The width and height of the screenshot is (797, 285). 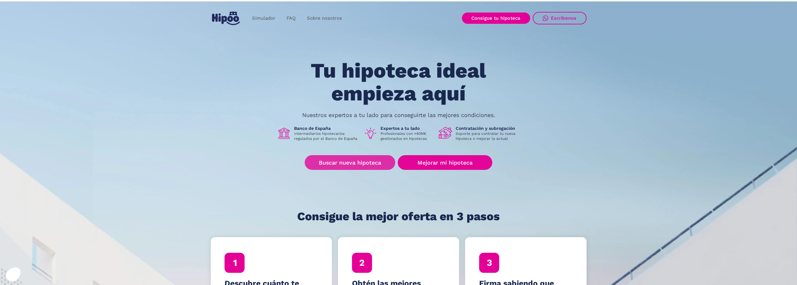 What do you see at coordinates (488, 136) in the screenshot?
I see `p: Soporte para contratar tu nueva hipoteca o mejorar la actual` at bounding box center [488, 136].